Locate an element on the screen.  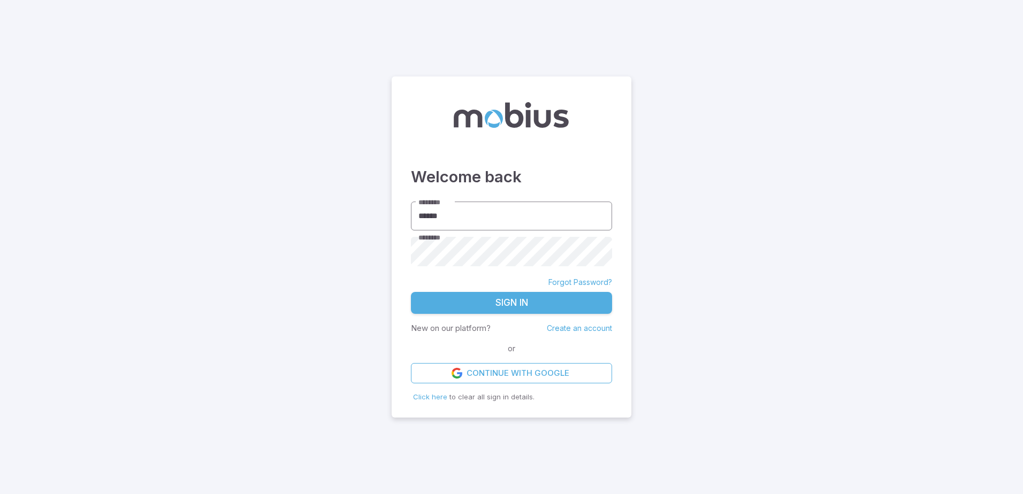
h3: Welcome back is located at coordinates (512, 177).